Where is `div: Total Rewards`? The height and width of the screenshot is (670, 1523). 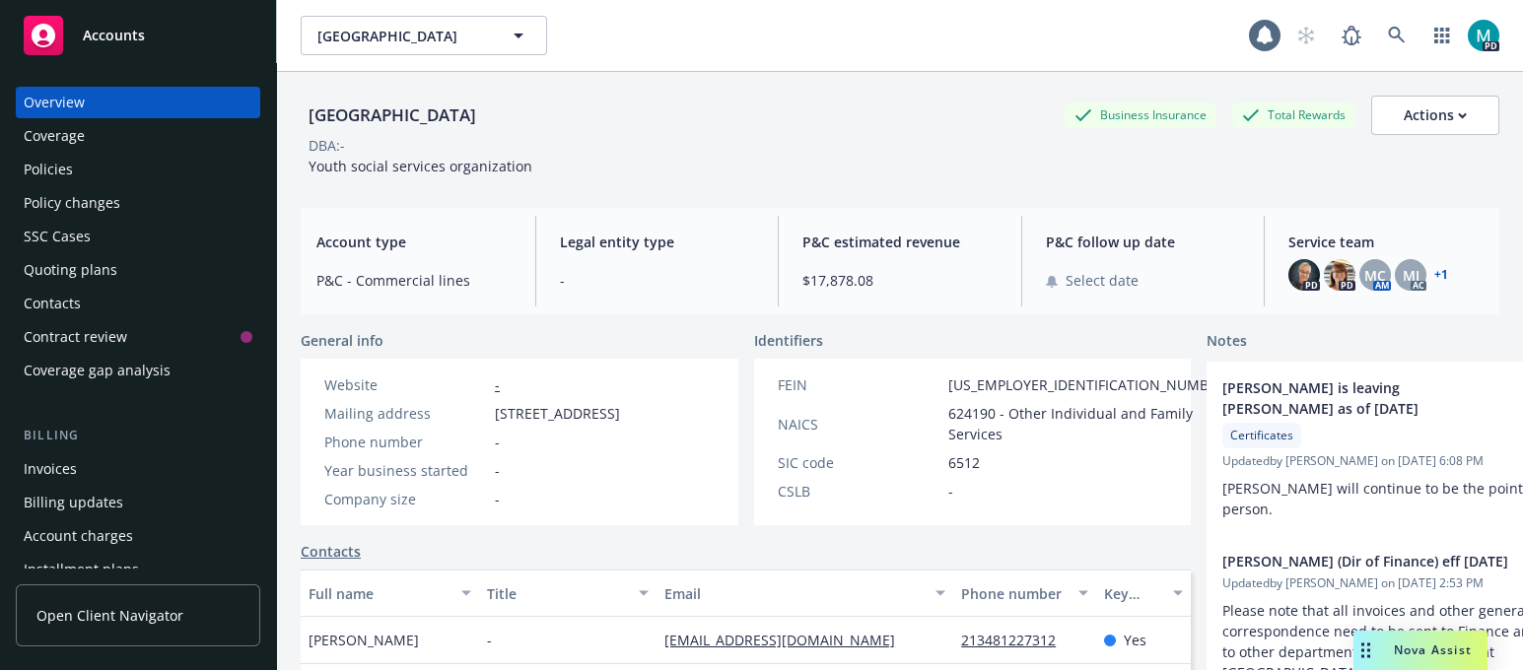
div: Total Rewards is located at coordinates (1293, 114).